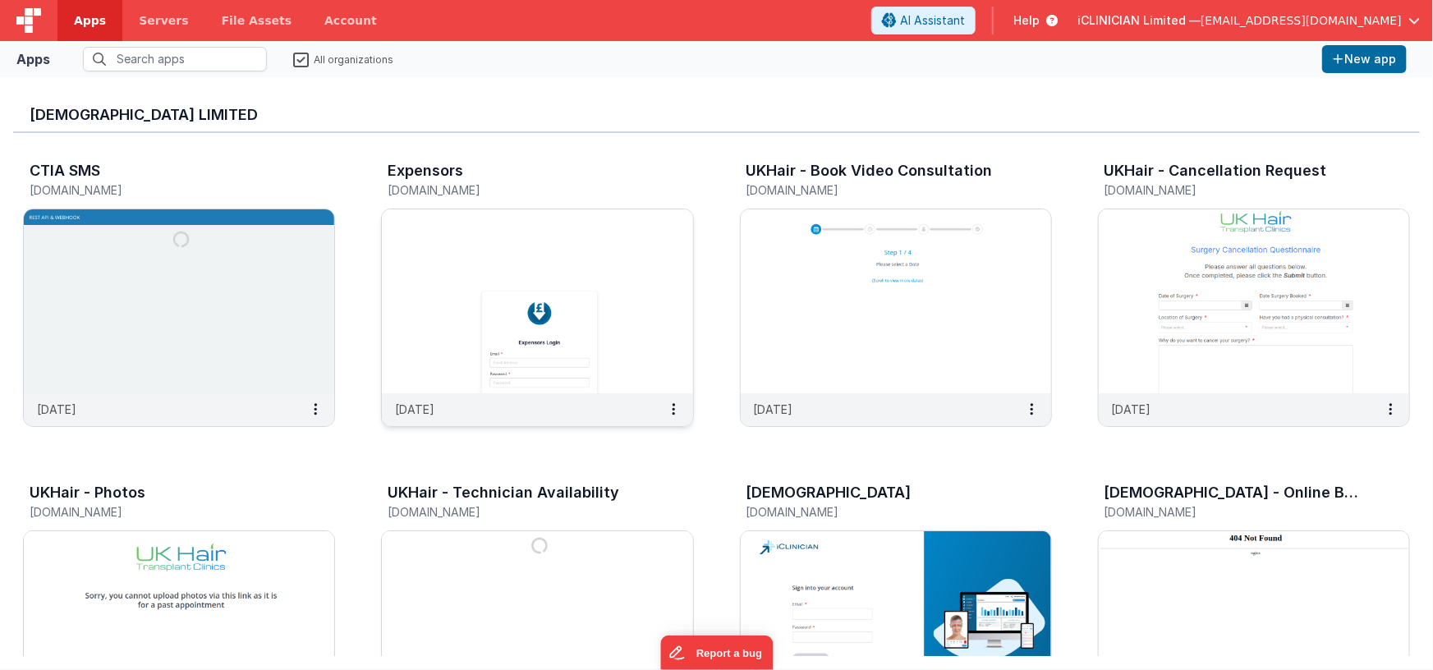 This screenshot has width=1433, height=670. What do you see at coordinates (923, 21) in the screenshot?
I see `button: AI Assistant` at bounding box center [923, 21].